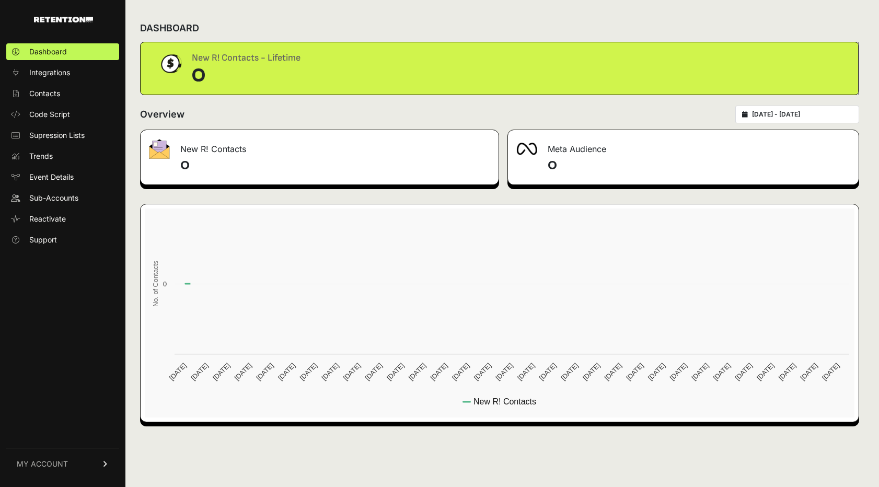 This screenshot has width=879, height=487. Describe the element at coordinates (50, 73) in the screenshot. I see `span: Integrations` at that location.